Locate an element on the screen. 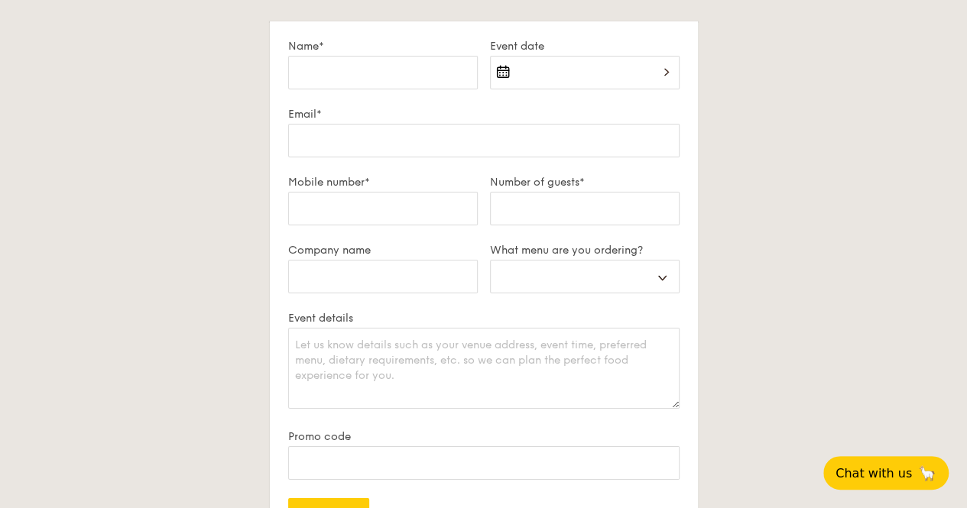 The height and width of the screenshot is (508, 967). label: Promo code is located at coordinates (484, 436).